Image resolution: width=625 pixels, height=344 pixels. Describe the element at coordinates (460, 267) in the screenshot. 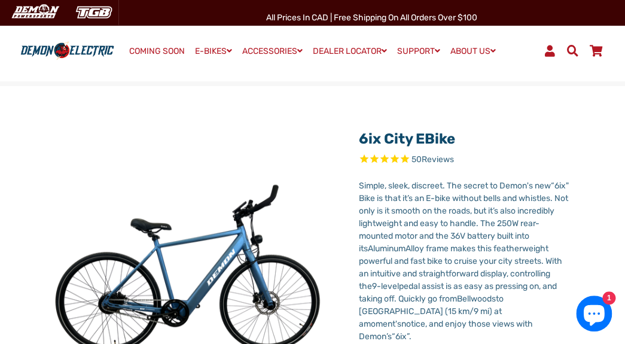

I see `span: Alloy frame makes this featherweight powerful and fast bike to cruise your city streets. With an ...` at that location.